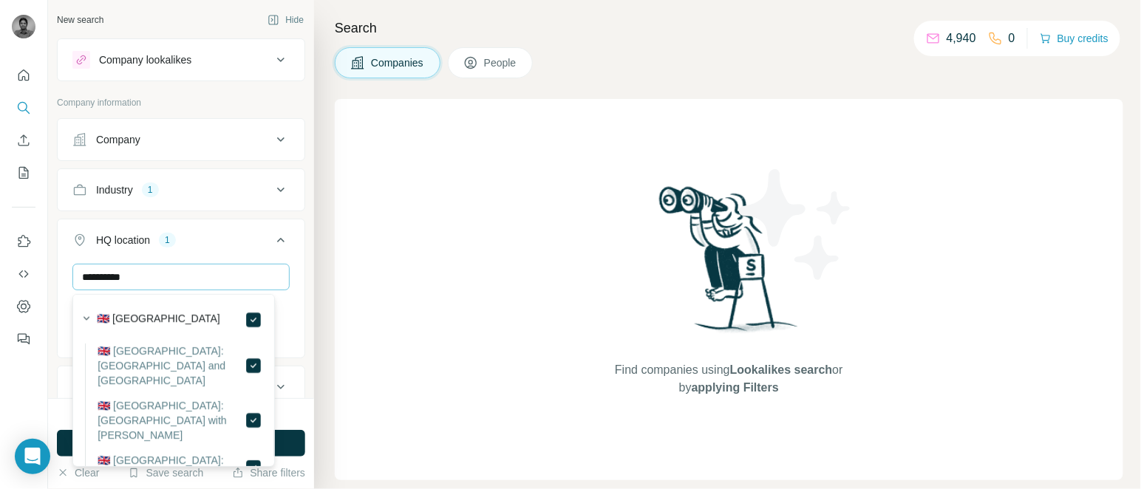 The image size is (1141, 489). What do you see at coordinates (24, 307) in the screenshot?
I see `button: Dashboard` at bounding box center [24, 307].